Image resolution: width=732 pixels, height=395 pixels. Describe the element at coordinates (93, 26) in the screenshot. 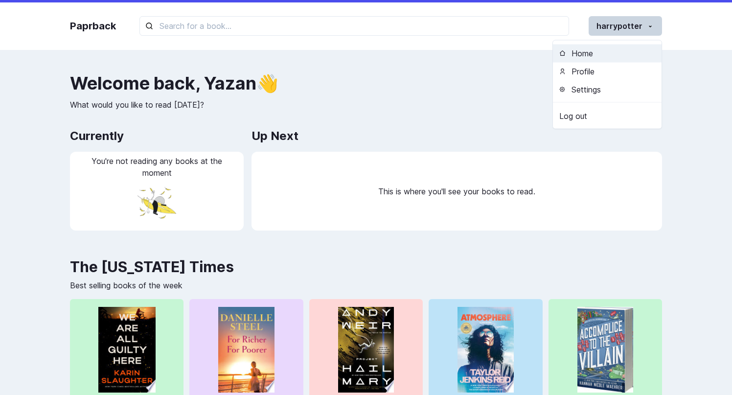

I see `a: Paprback` at that location.